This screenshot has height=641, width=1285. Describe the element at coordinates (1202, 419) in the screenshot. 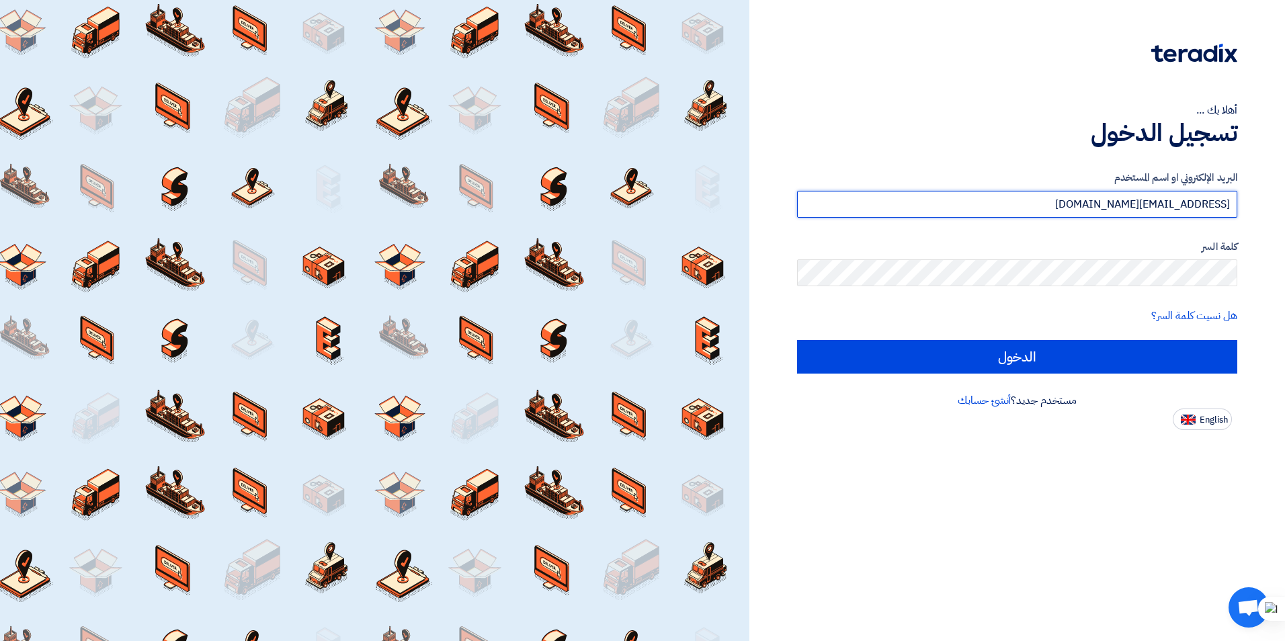

I see `button: English` at that location.